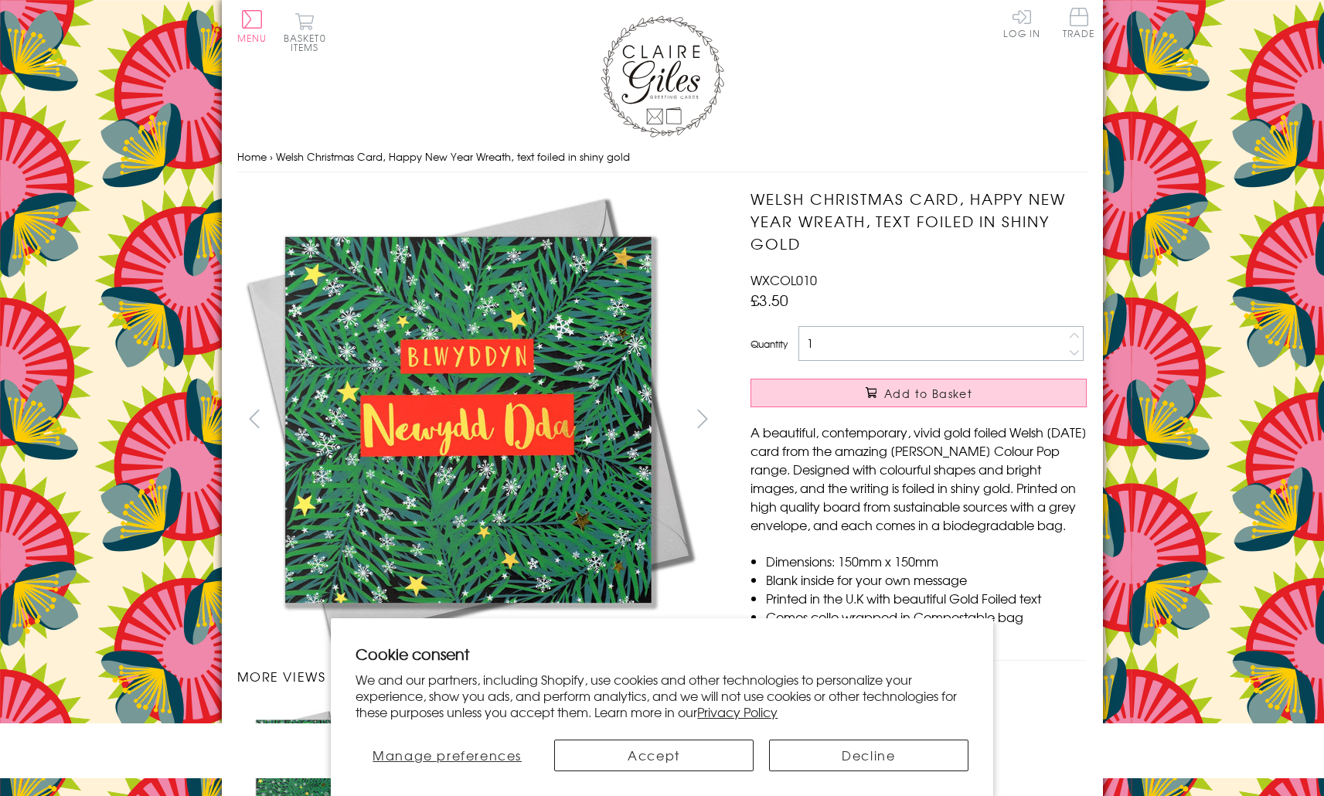 This screenshot has width=1324, height=796. Describe the element at coordinates (252, 156) in the screenshot. I see `a: Home` at that location.